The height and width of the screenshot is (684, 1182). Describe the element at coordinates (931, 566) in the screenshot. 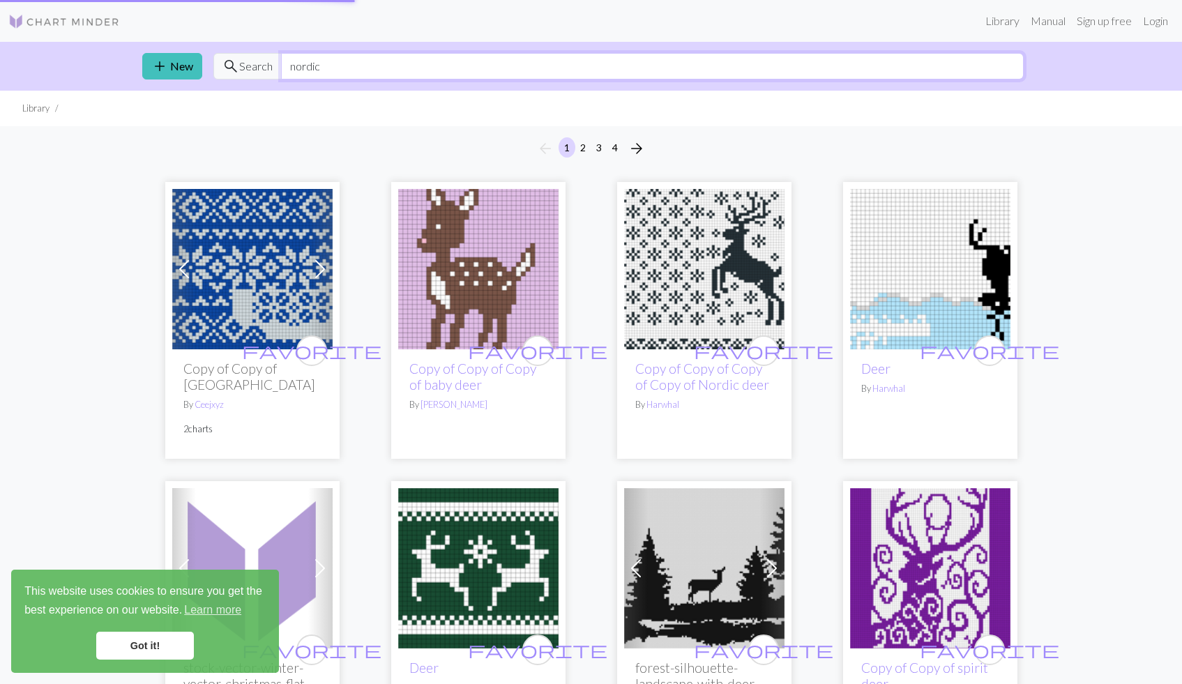

I see `a: spirit deer` at that location.